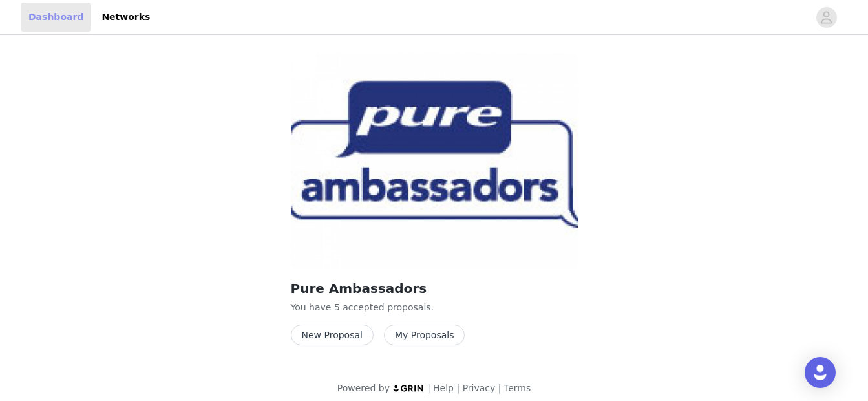 The width and height of the screenshot is (868, 401). I want to click on img: Pure Encapsulations, so click(434, 160).